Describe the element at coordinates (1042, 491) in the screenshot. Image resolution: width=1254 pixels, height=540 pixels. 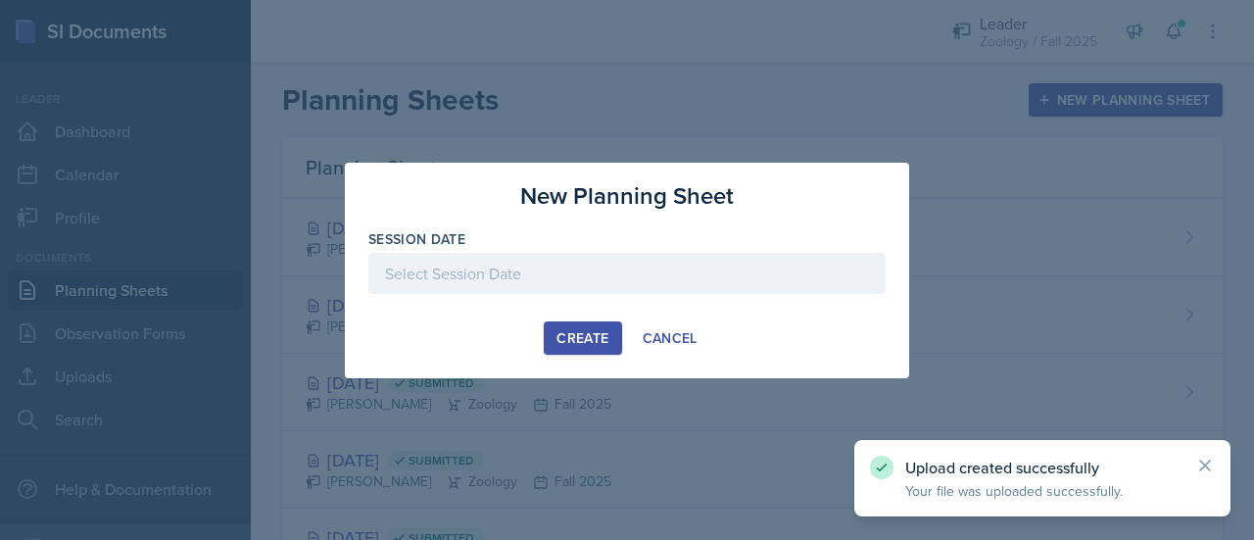
I see `p: Your file was uploaded successfully.` at that location.